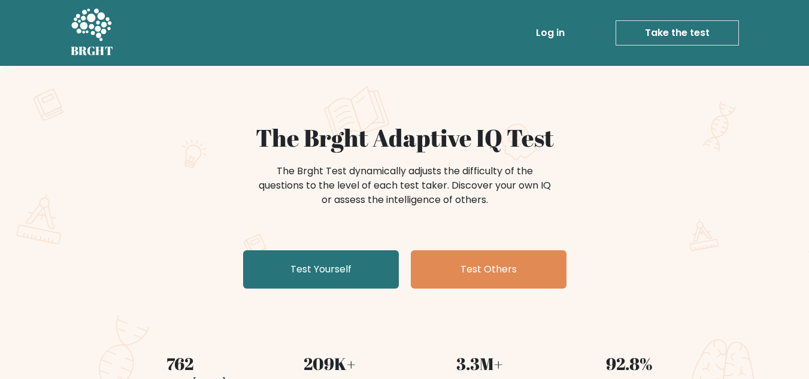  Describe the element at coordinates (488, 269) in the screenshot. I see `a: Test Others` at that location.